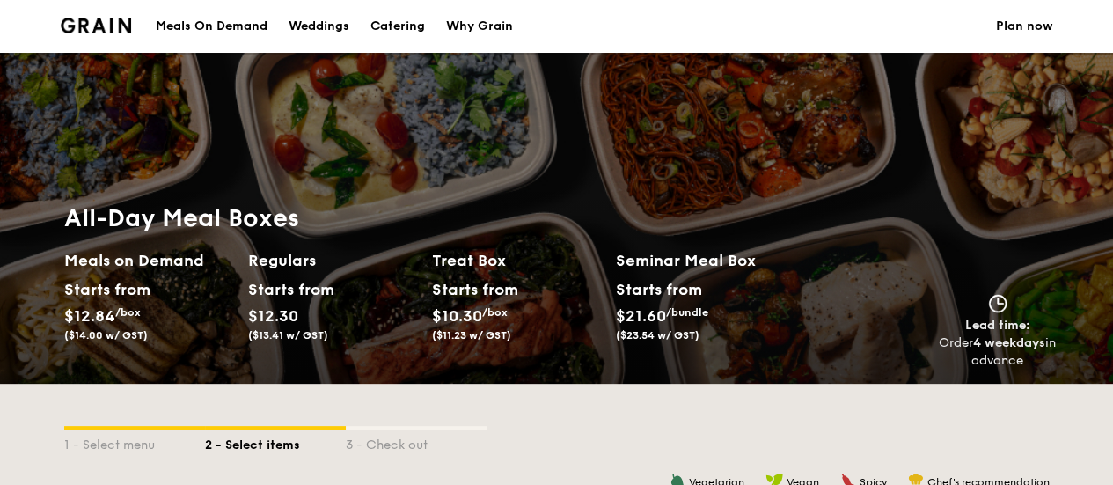 The image size is (1113, 485). Describe the element at coordinates (416, 442) in the screenshot. I see `div: 3 - Check out` at that location.